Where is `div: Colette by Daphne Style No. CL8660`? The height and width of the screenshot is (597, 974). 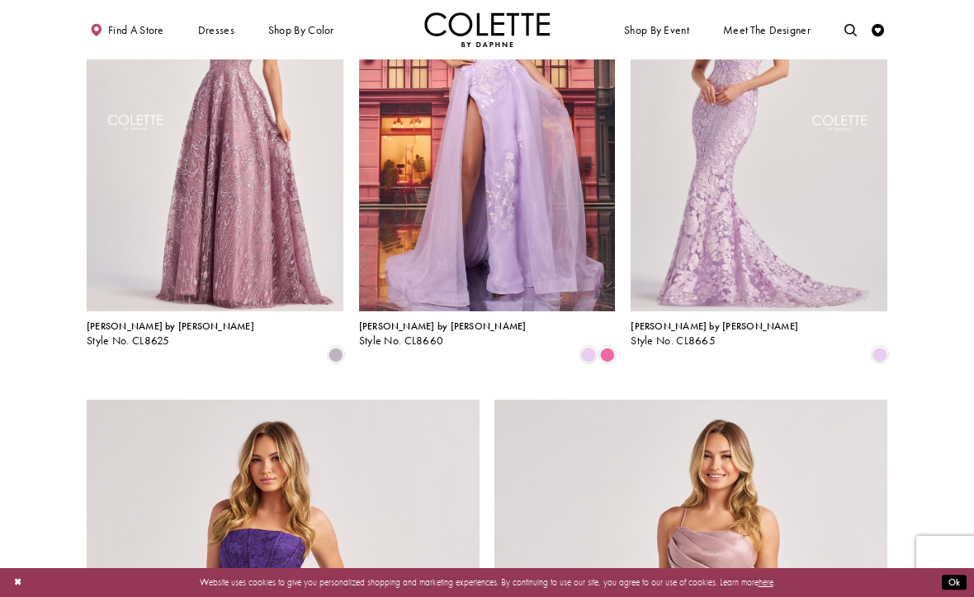
div: Colette by Daphne Style No. CL8660 is located at coordinates (443, 334).